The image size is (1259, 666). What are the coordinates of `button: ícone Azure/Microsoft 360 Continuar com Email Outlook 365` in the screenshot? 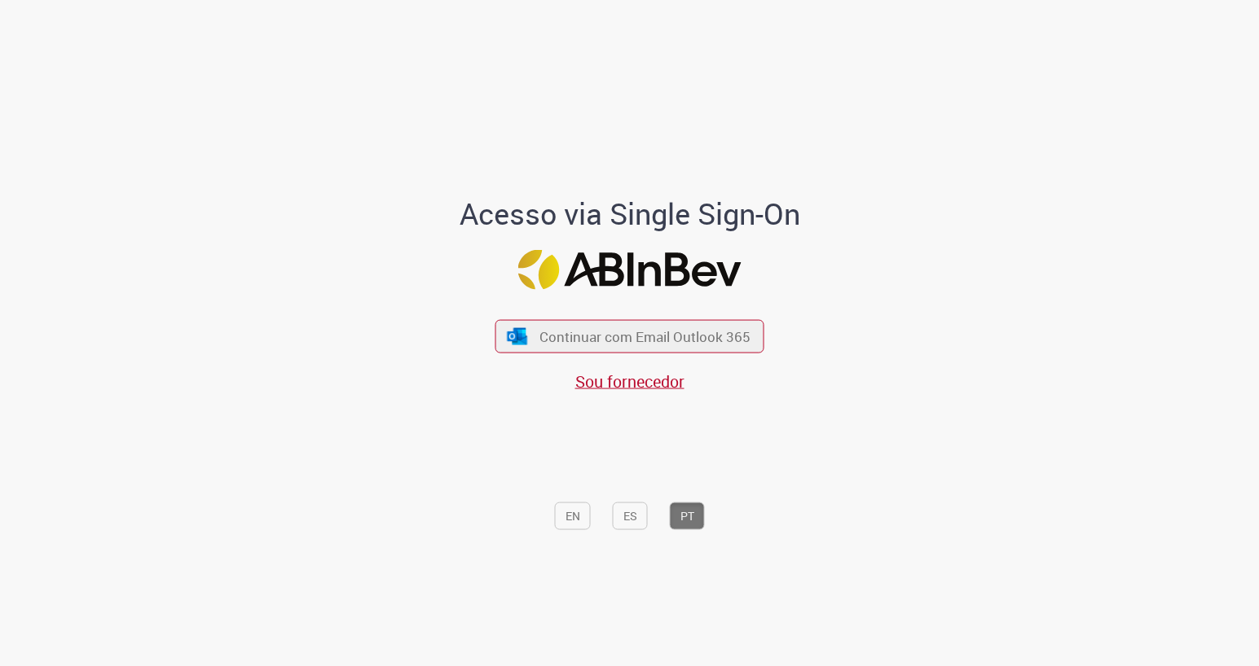 It's located at (630, 336).